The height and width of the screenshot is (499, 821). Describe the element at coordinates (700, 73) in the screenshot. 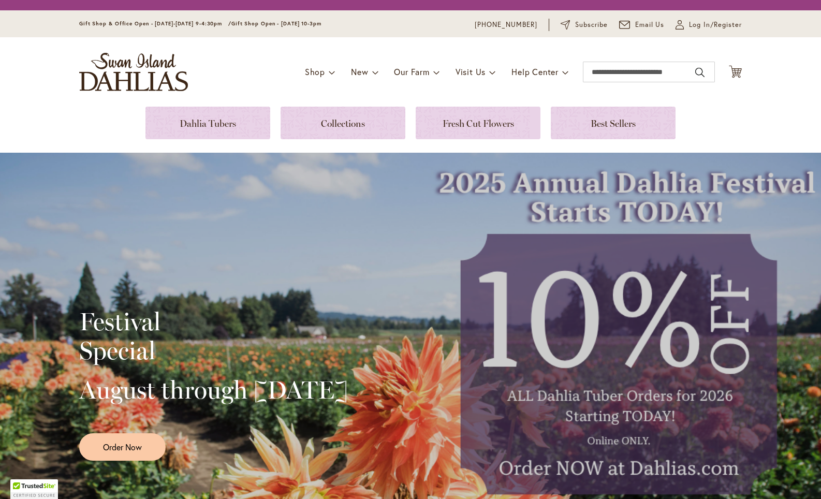

I see `button: Search` at that location.